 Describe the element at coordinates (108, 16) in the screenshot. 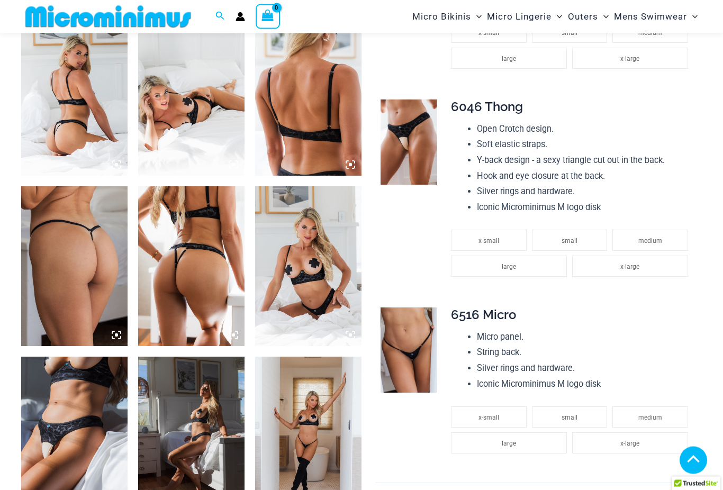

I see `img: MM SHOP LOGO FLAT` at that location.